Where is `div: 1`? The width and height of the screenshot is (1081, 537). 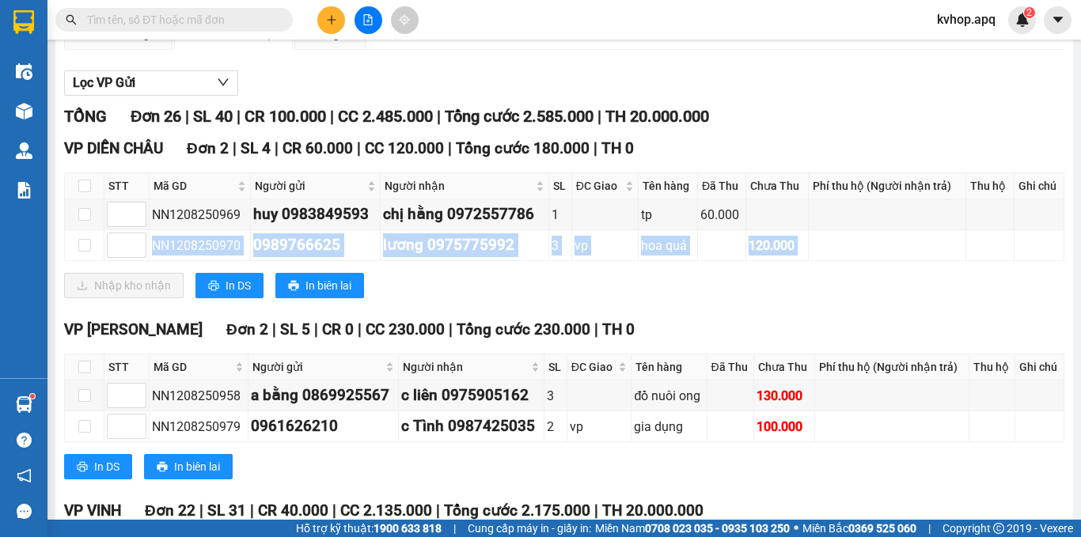 div: 1 is located at coordinates (560, 215).